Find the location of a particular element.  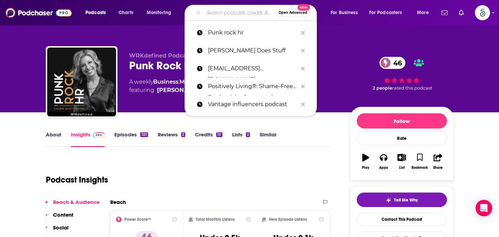

p: Reach & Audience is located at coordinates (76, 202).